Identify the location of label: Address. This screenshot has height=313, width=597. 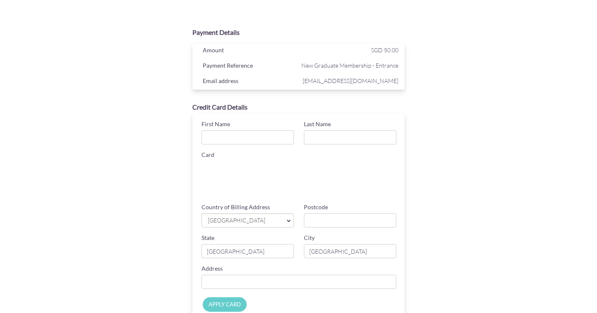
(212, 268).